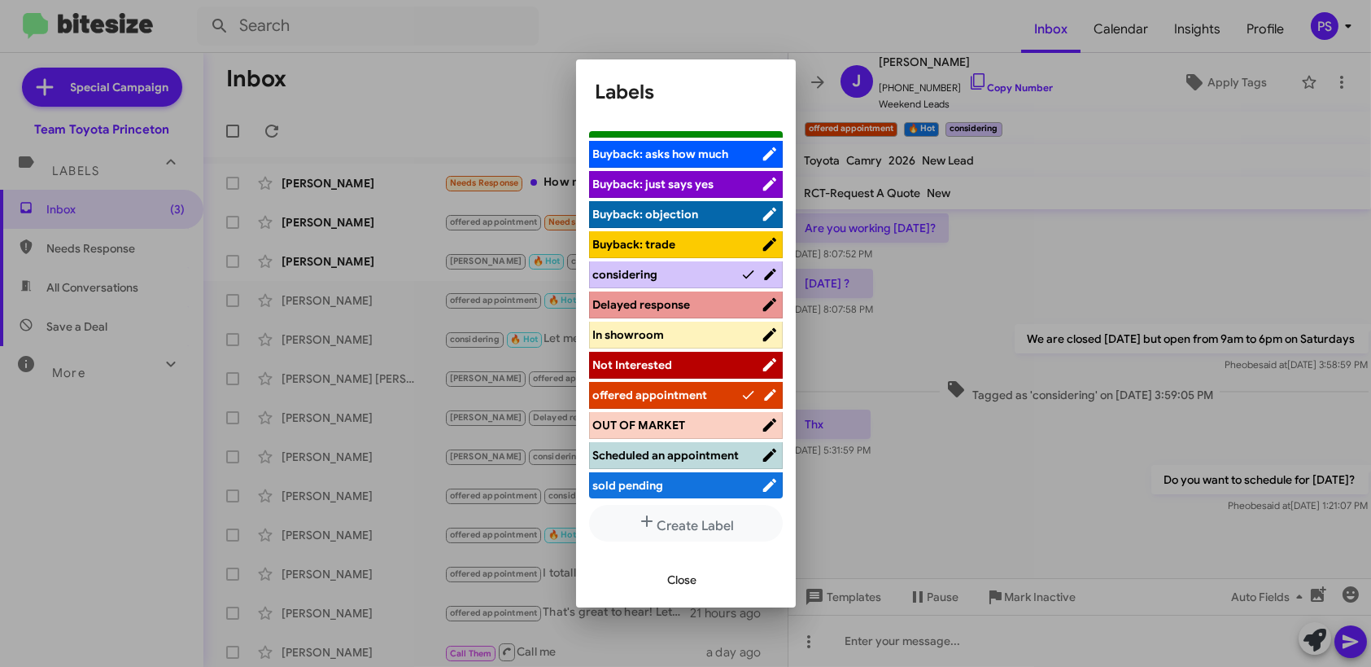 The height and width of the screenshot is (667, 1371). What do you see at coordinates (667, 455) in the screenshot?
I see `span: Scheduled an appointment` at bounding box center [667, 455].